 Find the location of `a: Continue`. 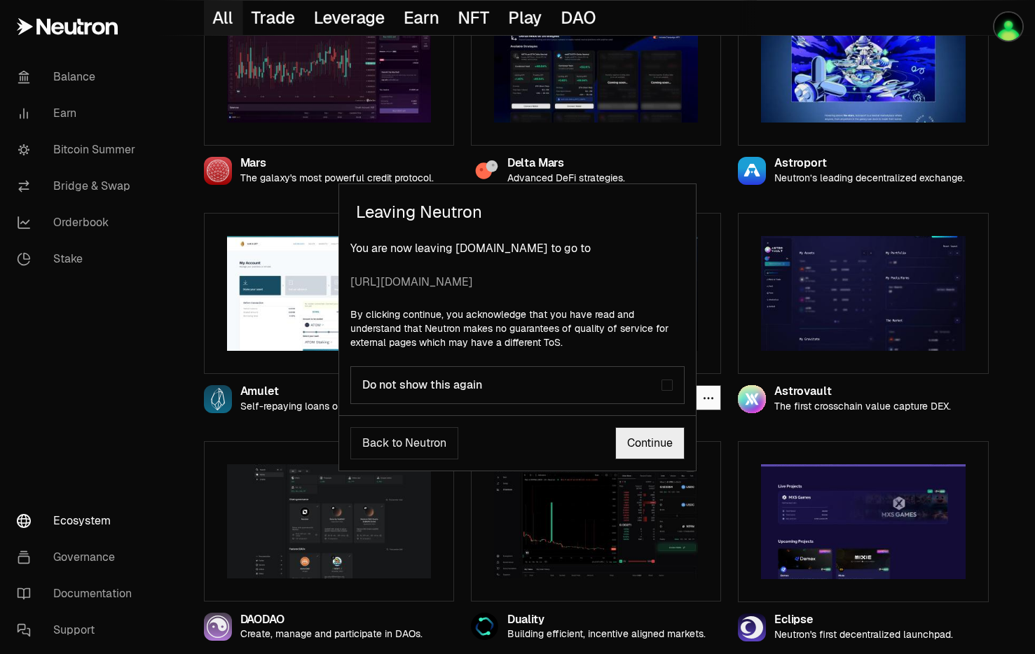

a: Continue is located at coordinates (650, 444).